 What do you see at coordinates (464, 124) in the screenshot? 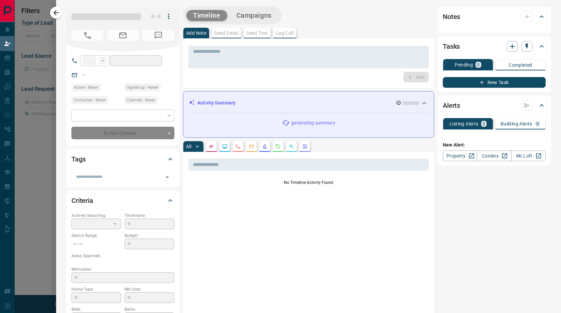
I see `p: Listing Alerts` at bounding box center [464, 124].